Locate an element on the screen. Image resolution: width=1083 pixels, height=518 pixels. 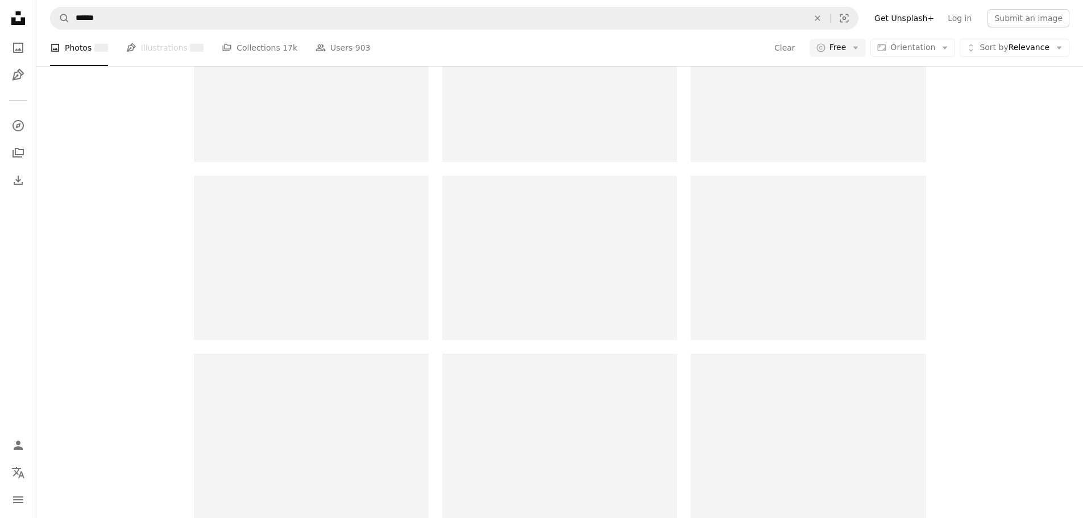
button: Orientation is located at coordinates (912, 48).